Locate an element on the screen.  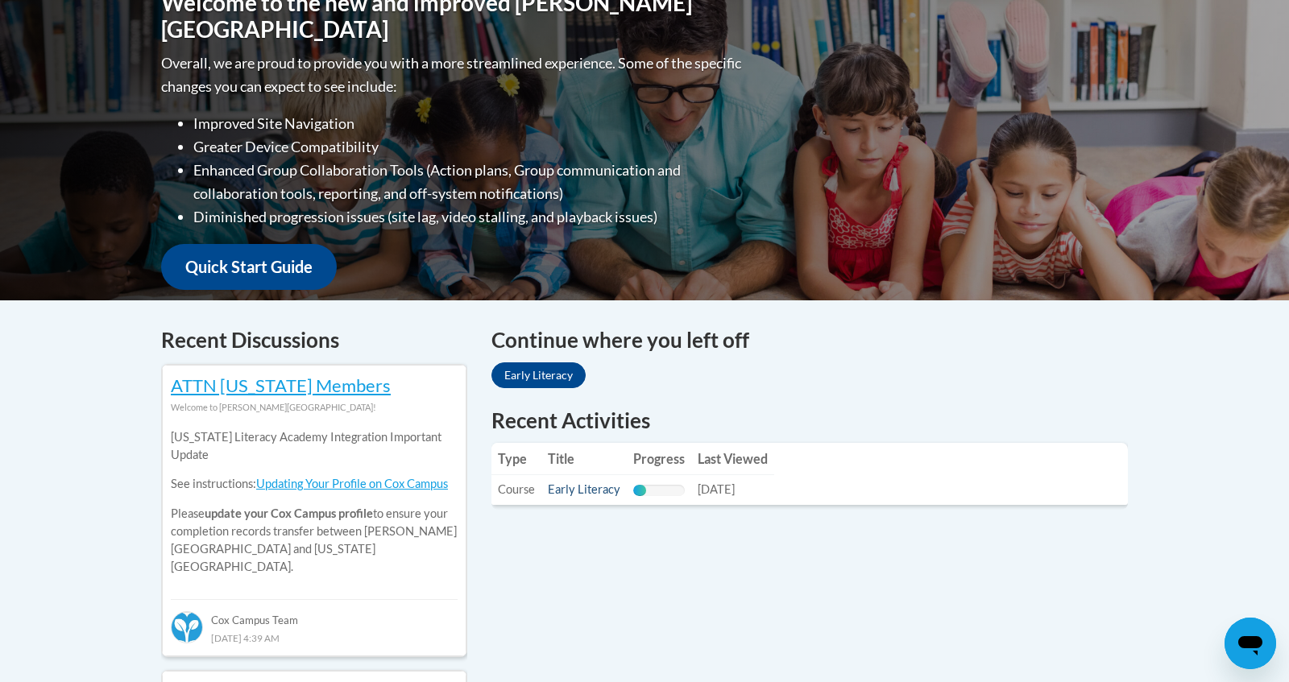
b: update your Cox Campus profile is located at coordinates (288, 513).